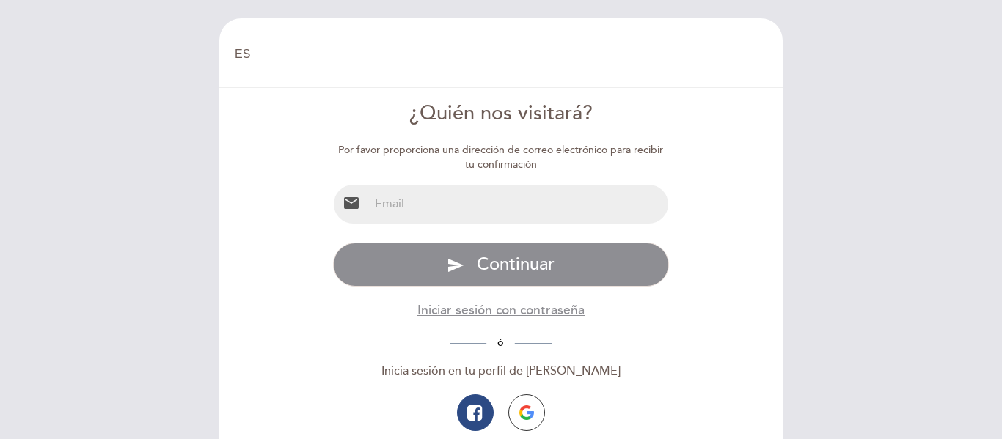 The image size is (1002, 439). I want to click on i: send, so click(456, 266).